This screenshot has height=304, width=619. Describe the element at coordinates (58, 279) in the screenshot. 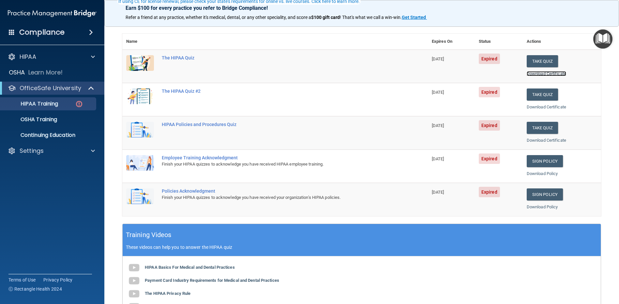

I see `a: Privacy Policy` at that location.